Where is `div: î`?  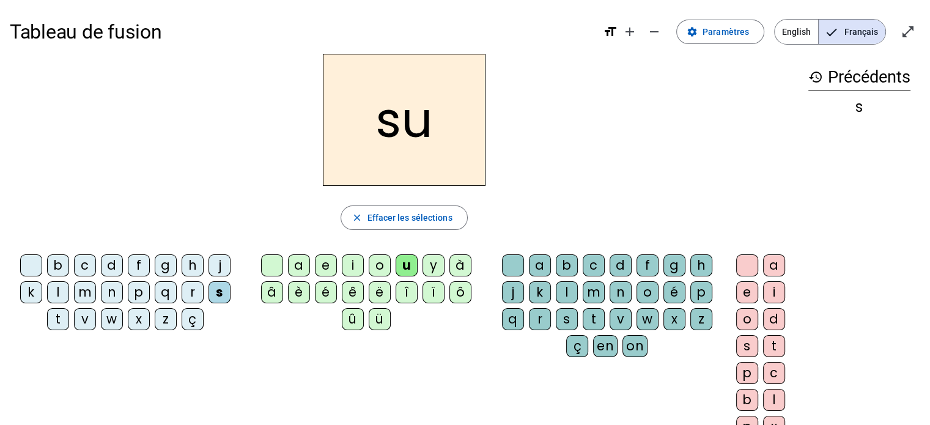
div: î is located at coordinates (406, 292).